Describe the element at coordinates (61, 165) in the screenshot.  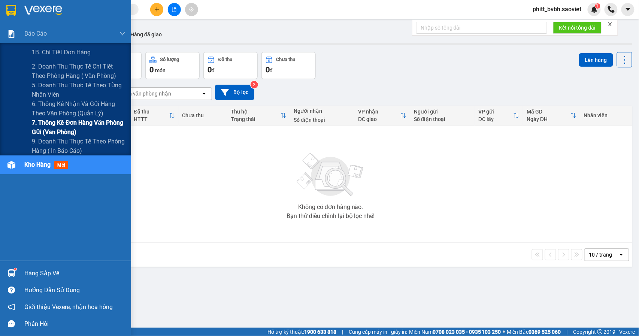
I see `span: mới` at that location.